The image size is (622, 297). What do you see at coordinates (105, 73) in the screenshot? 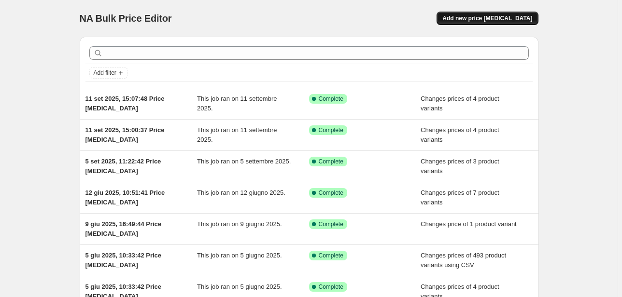
I see `span: Add filter` at bounding box center [105, 73].